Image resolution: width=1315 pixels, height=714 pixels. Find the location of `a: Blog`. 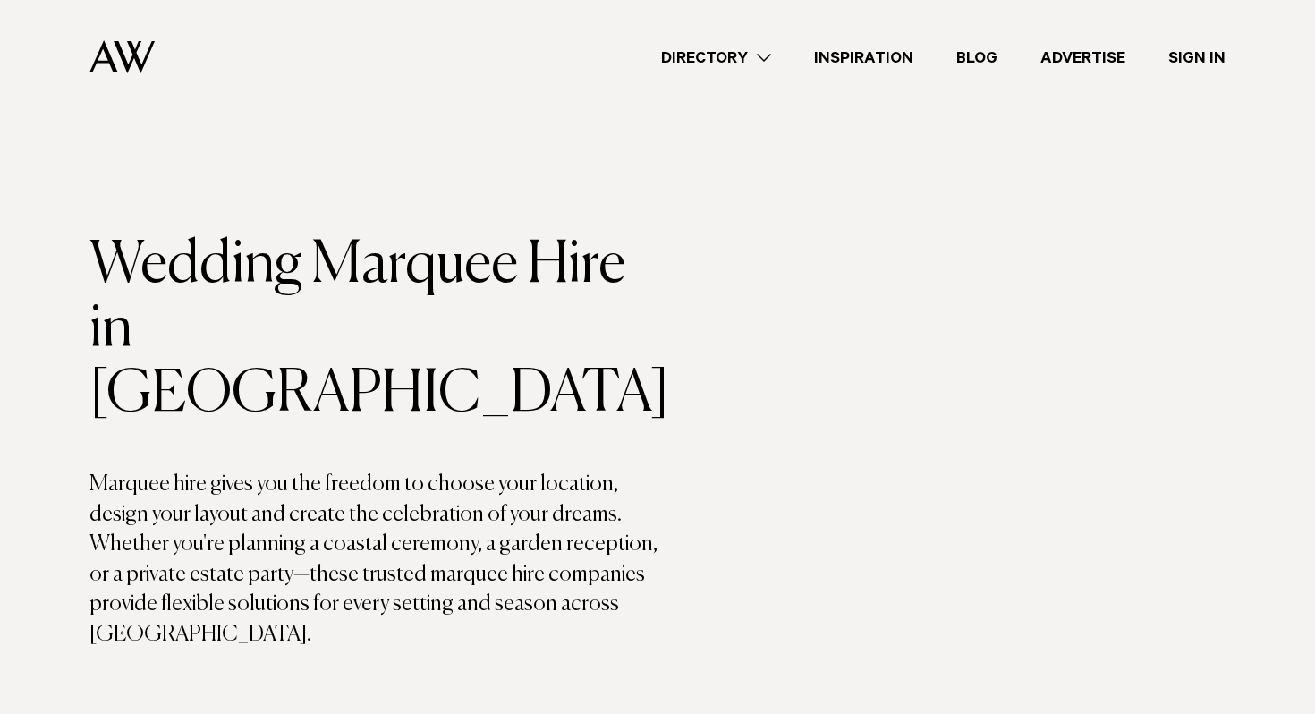

a: Blog is located at coordinates (977, 57).